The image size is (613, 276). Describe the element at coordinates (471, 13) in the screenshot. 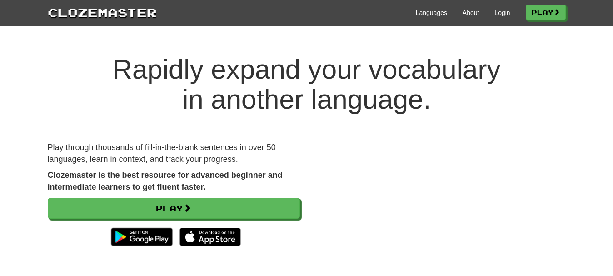

I see `a: About` at that location.